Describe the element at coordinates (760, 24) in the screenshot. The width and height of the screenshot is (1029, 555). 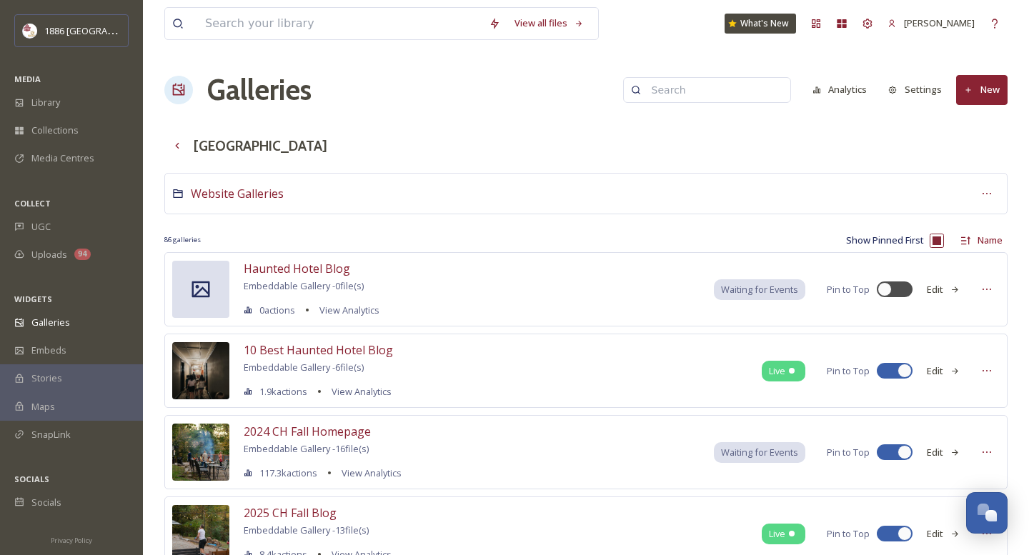
I see `div: What's New` at that location.